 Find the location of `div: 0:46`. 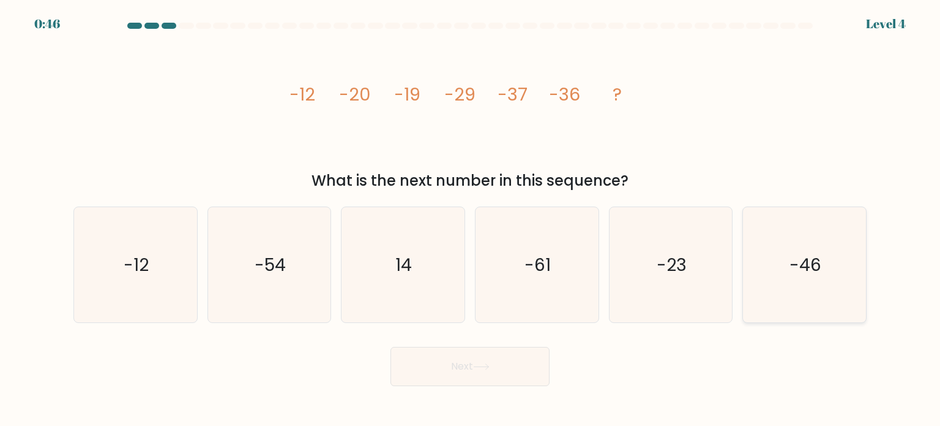

div: 0:46 is located at coordinates (47, 24).